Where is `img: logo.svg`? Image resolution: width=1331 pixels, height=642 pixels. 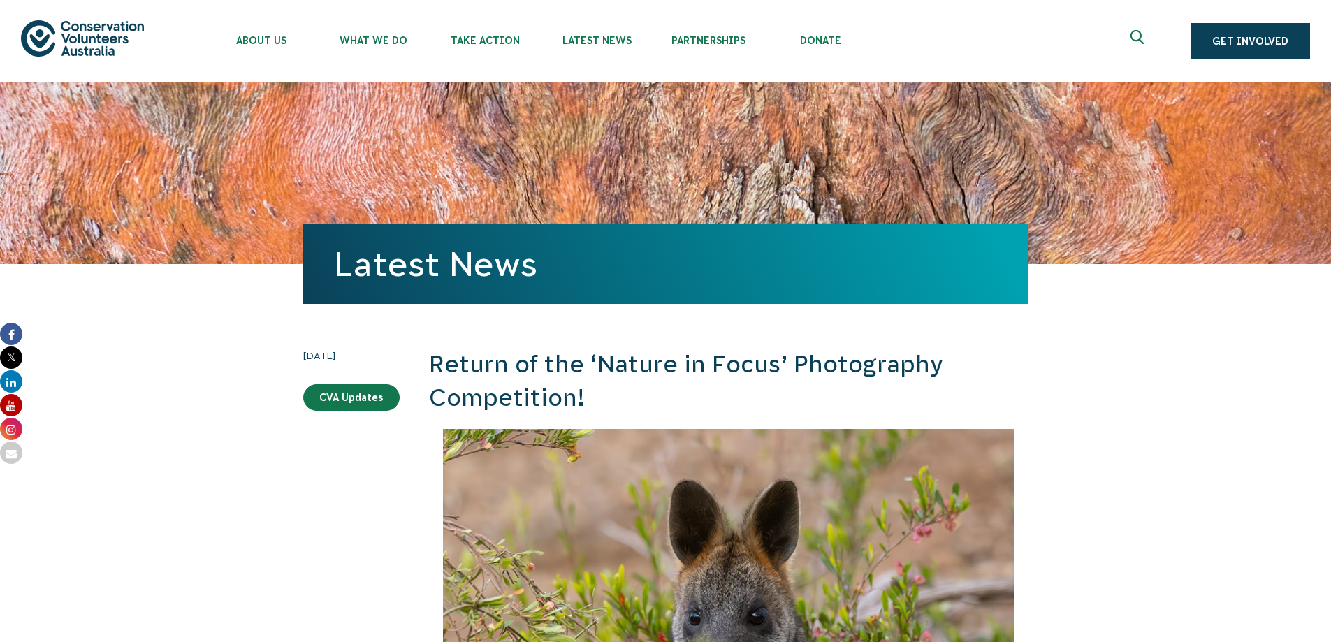 img: logo.svg is located at coordinates (82, 38).